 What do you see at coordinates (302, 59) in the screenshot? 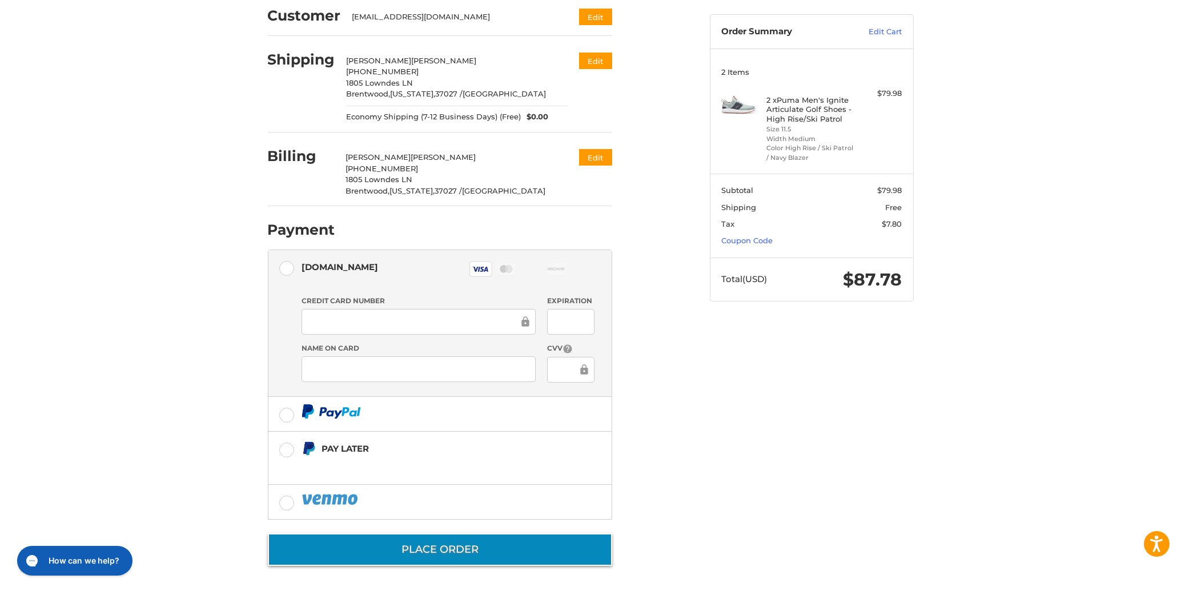
I see `h2: Shipping` at bounding box center [302, 59].